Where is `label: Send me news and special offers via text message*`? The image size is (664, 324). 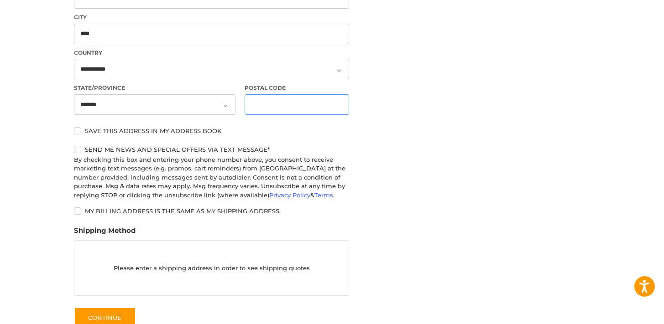 label: Send me news and special offers via text message* is located at coordinates (211, 150).